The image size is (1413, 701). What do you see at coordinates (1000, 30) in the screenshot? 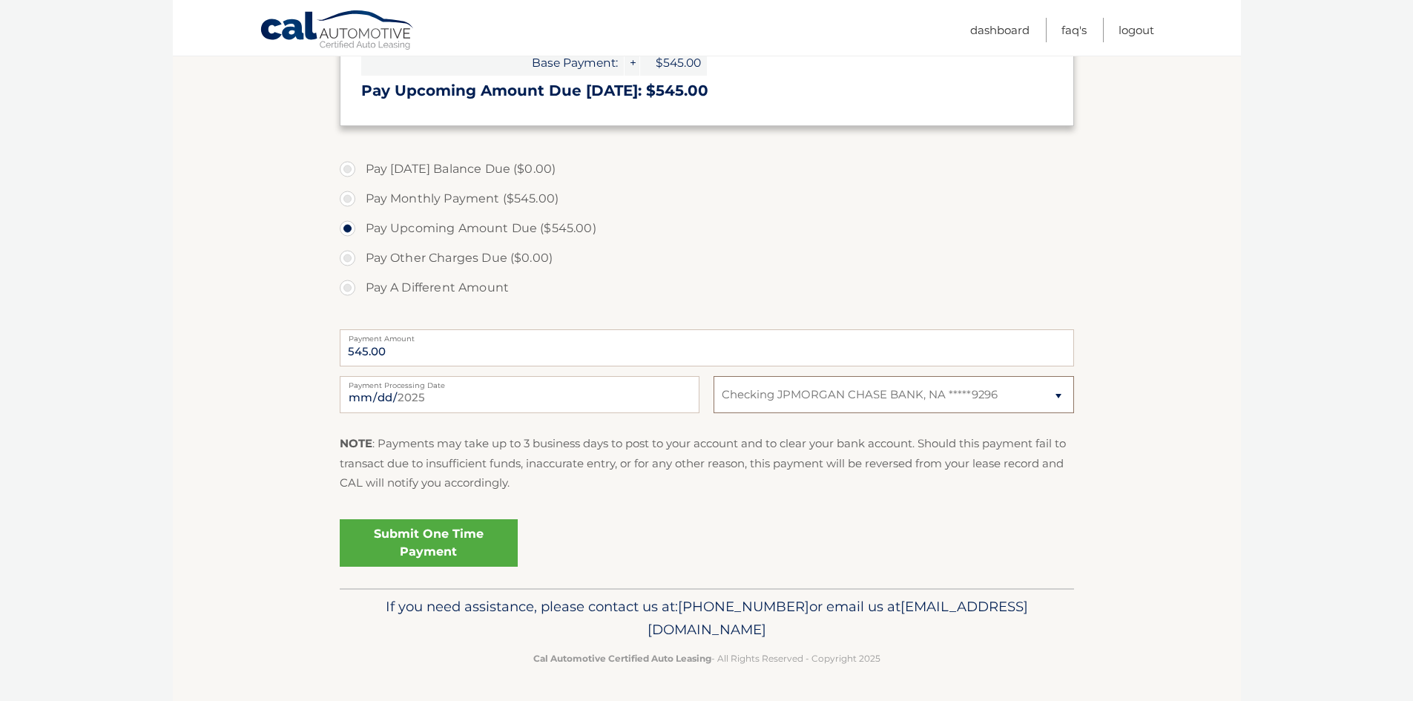
I see `a: Dashboard` at bounding box center [1000, 30].